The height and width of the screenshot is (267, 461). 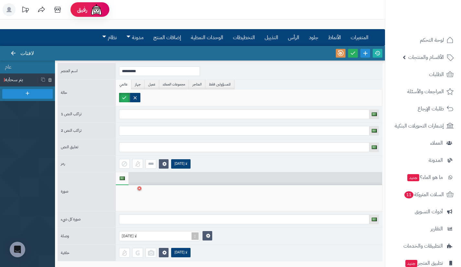 I want to click on a: إشعارات التحويلات البنكية, so click(x=424, y=126).